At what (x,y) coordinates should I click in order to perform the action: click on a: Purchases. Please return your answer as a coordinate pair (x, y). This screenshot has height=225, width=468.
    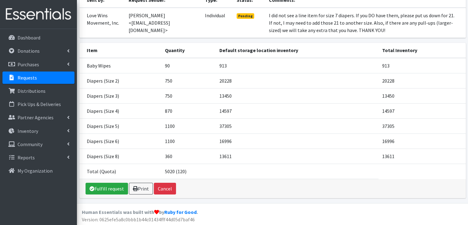
    Looking at the image, I should click on (38, 64).